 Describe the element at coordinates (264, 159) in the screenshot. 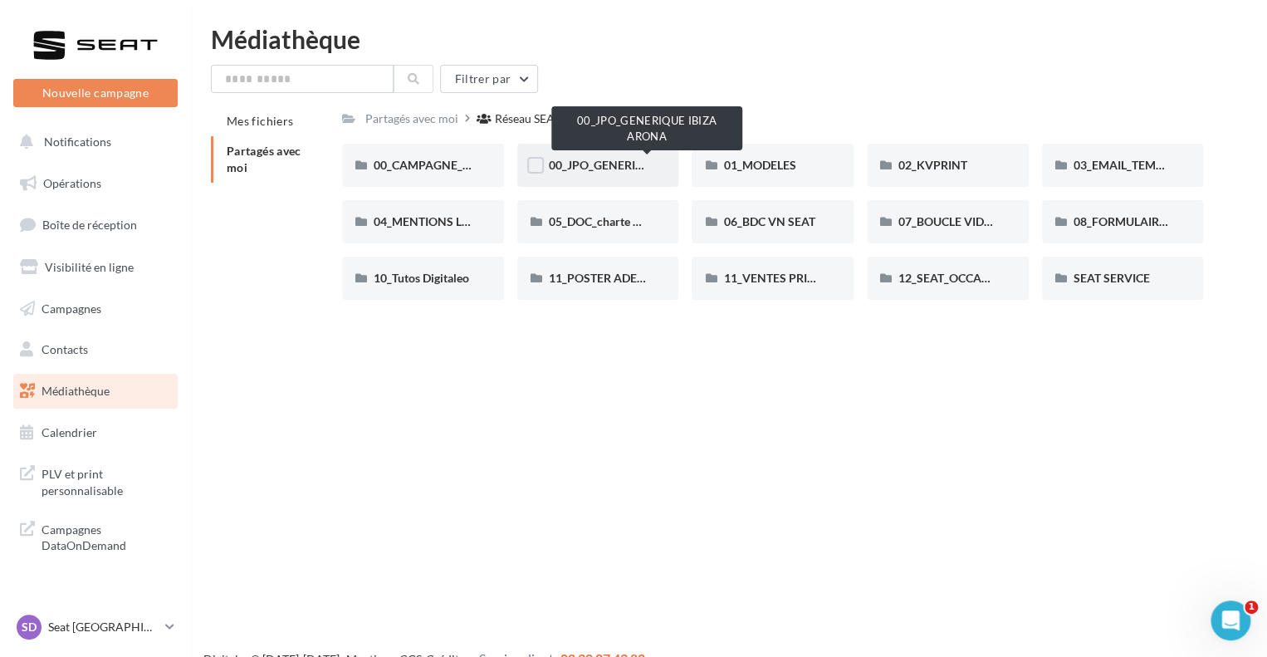

I see `span: Partagés avec moi` at that location.